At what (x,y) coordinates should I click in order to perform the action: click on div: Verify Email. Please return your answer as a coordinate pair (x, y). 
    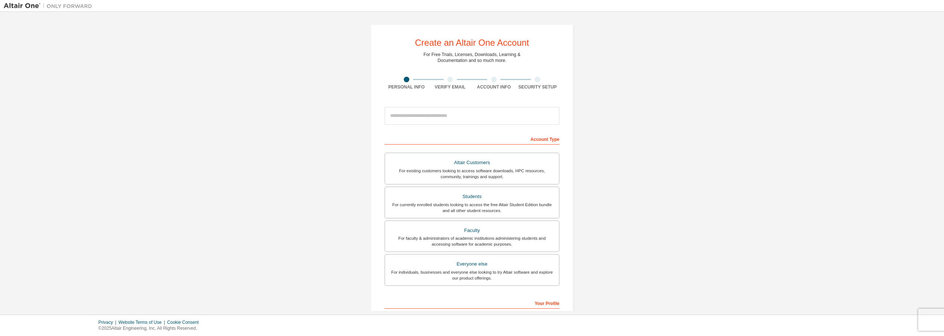
    Looking at the image, I should click on (450, 87).